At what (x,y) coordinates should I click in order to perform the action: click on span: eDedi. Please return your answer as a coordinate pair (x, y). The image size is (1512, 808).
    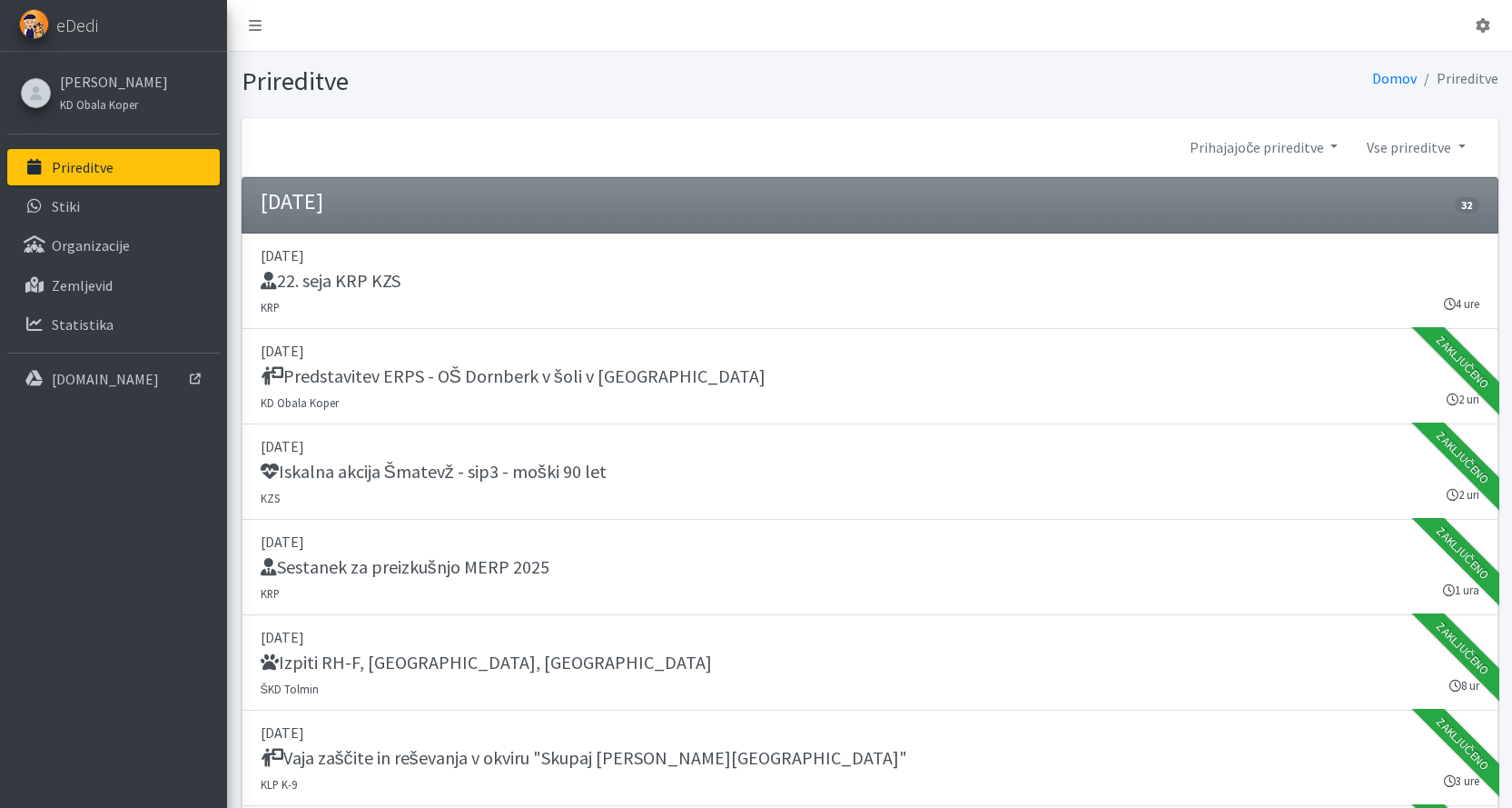
    Looking at the image, I should click on (77, 25).